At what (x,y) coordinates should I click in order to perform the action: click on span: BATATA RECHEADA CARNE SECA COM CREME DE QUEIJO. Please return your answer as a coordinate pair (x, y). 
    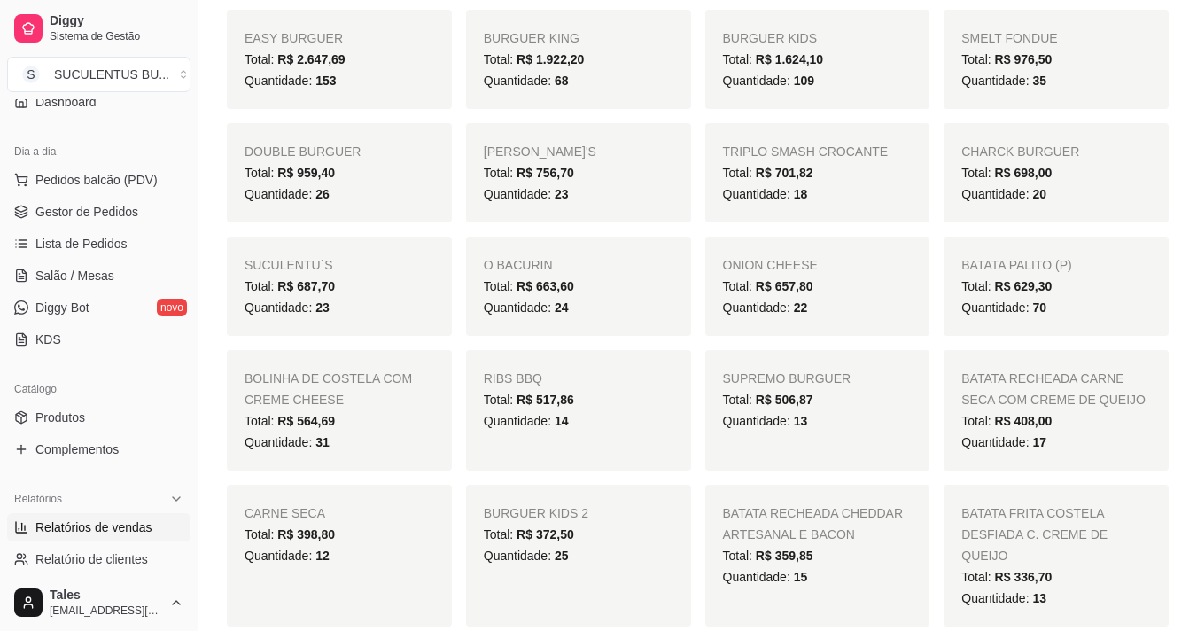
    Looking at the image, I should click on (1054, 389).